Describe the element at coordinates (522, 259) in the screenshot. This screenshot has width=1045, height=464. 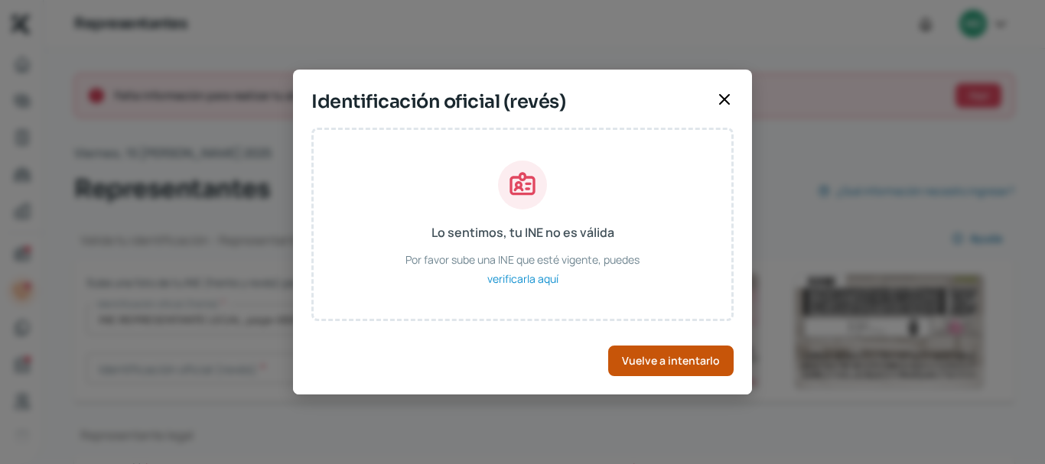
I see `span: Por favor sube una INE que esté vigente, puedes` at that location.